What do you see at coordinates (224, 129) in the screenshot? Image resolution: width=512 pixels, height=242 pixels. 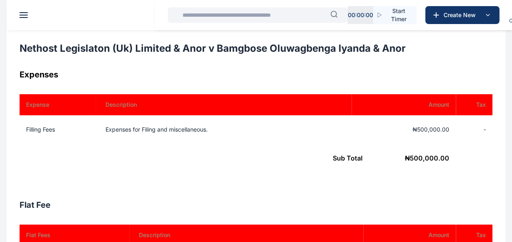 I see `td: Expenses for Filing and miscellaneous.` at bounding box center [224, 129].